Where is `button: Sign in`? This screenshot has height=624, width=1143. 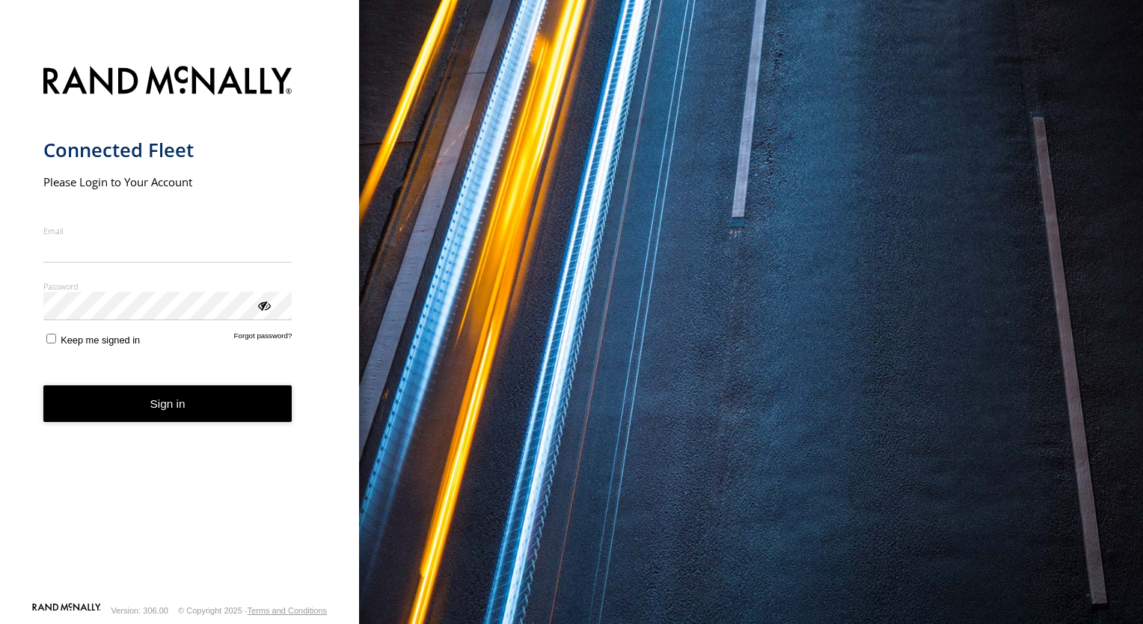 button: Sign in is located at coordinates (168, 403).